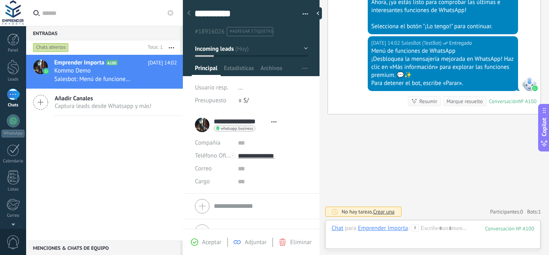 This screenshot has height=255, width=549. I want to click on button: Correo, so click(203, 168).